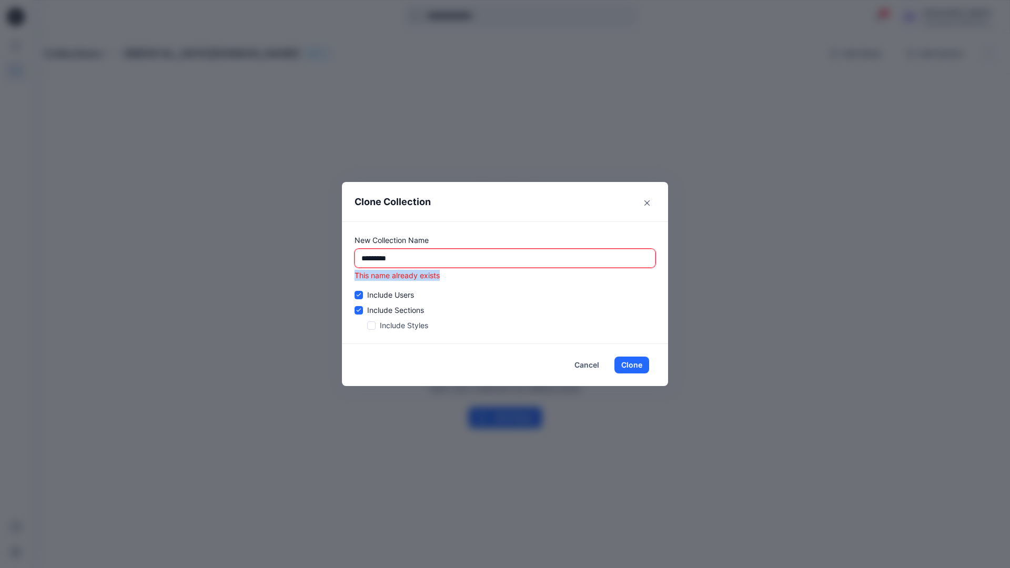  Describe the element at coordinates (632, 365) in the screenshot. I see `button: Clone` at that location.